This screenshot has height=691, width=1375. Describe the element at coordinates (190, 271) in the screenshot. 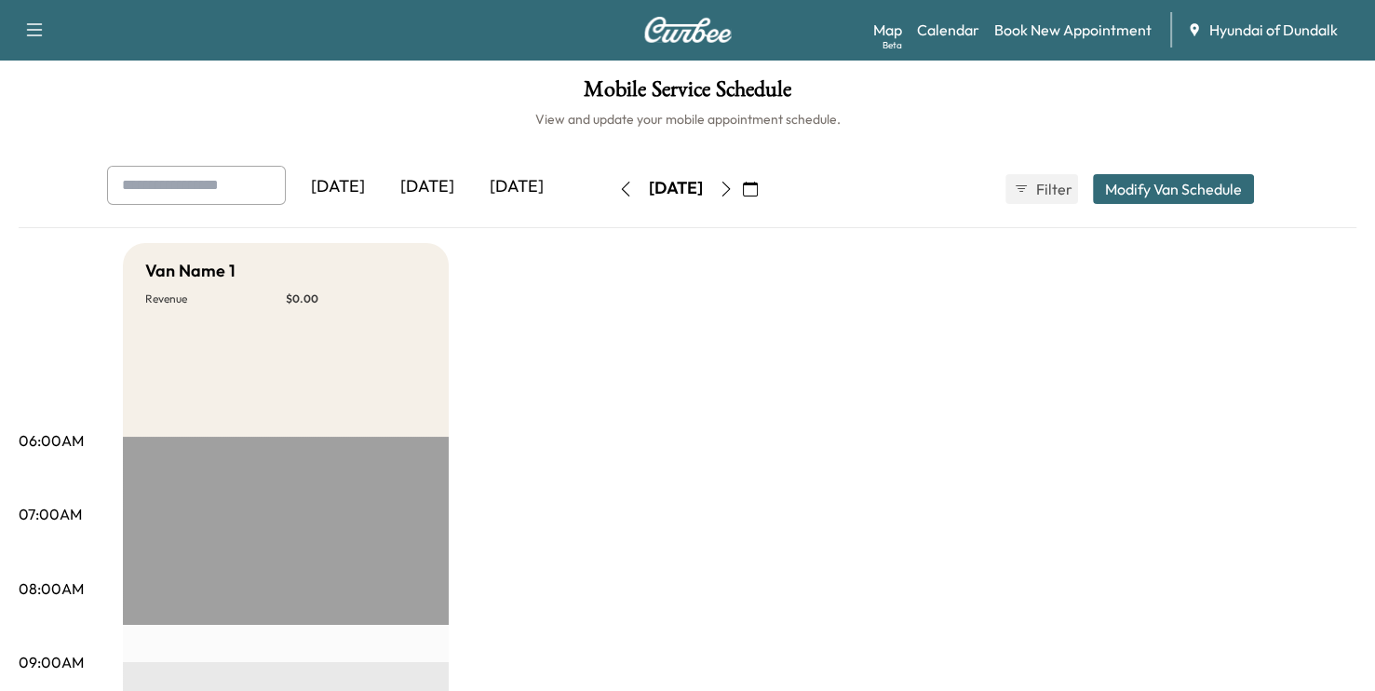

I see `h5: Van Name 1` at that location.